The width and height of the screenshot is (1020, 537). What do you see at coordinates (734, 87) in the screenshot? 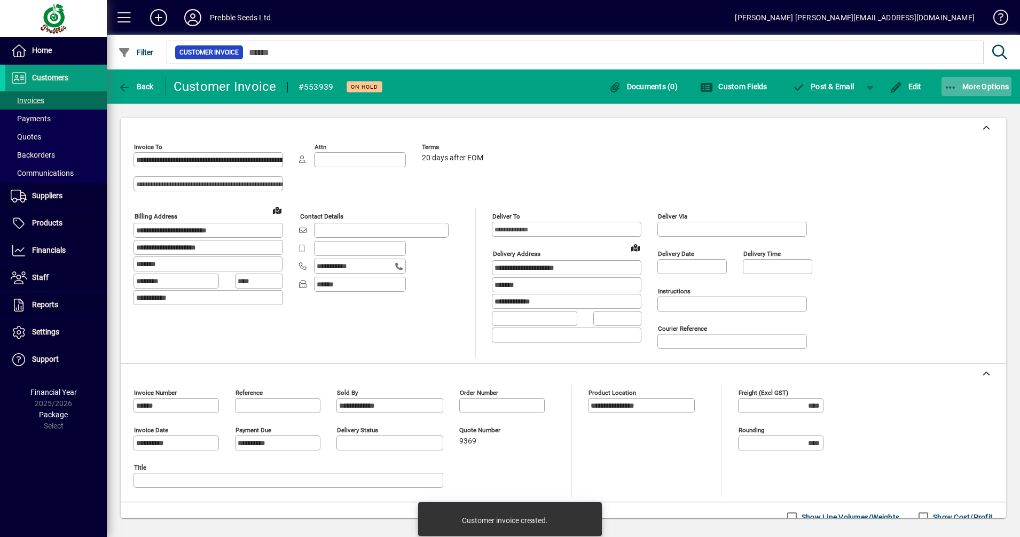
I see `span: Custom Fields` at bounding box center [734, 87].